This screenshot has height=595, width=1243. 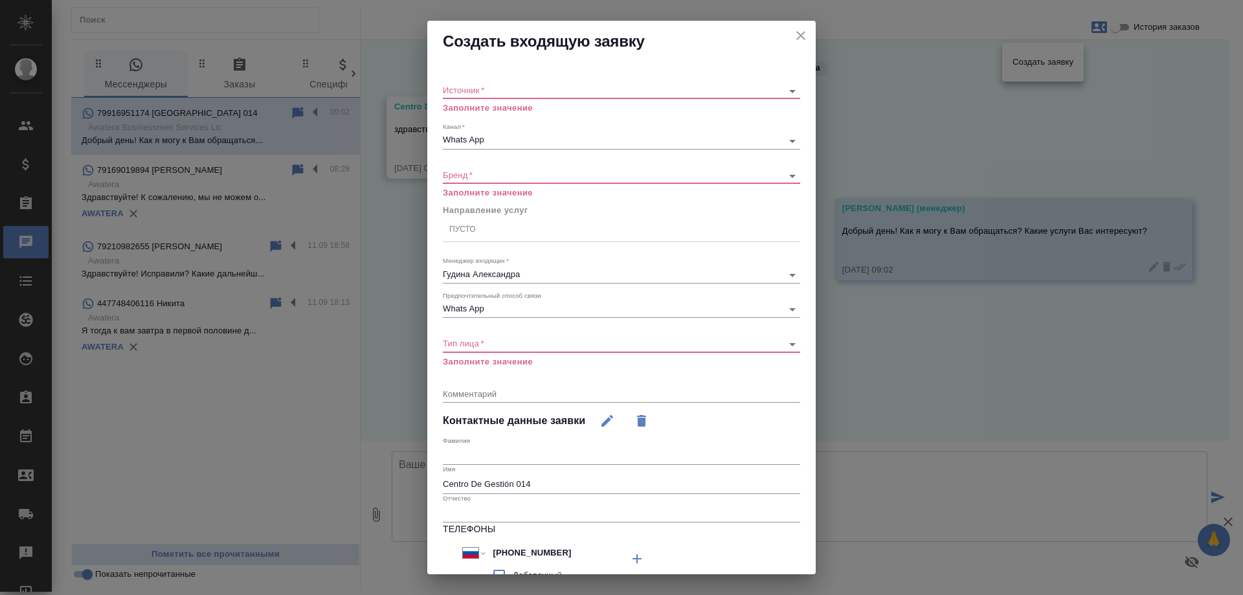 What do you see at coordinates (621, 530) in the screenshot?
I see `h6: Телефоны` at bounding box center [621, 530].